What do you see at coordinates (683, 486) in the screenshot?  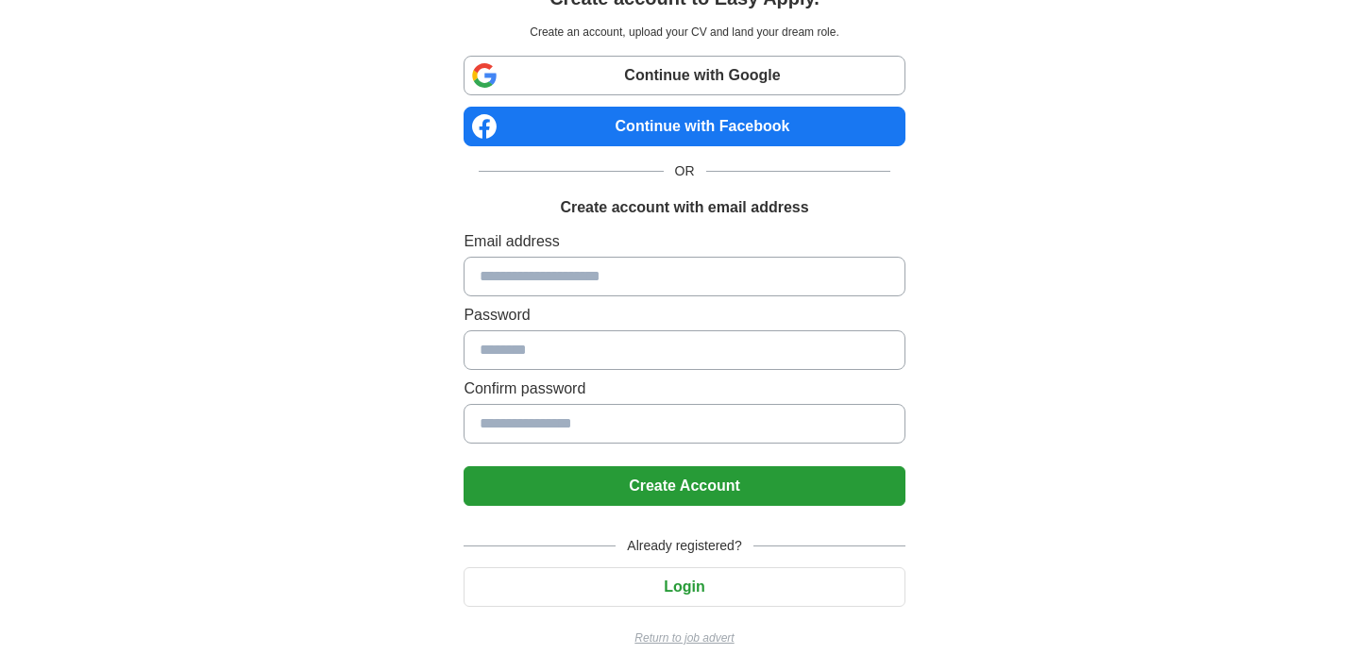 I see `button: Create Account` at bounding box center [683, 486].